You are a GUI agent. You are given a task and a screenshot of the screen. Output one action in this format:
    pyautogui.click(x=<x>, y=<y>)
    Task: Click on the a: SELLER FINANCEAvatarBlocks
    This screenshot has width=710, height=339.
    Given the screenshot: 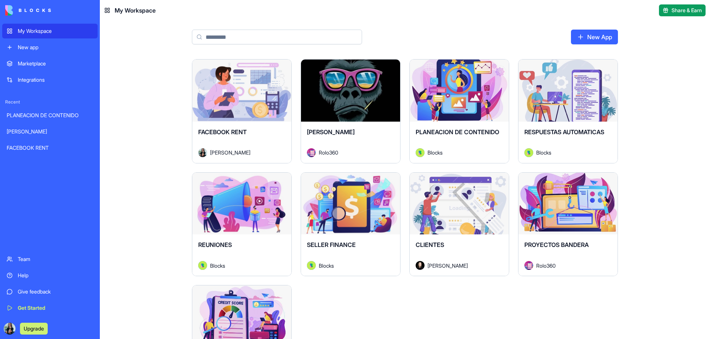 What is the action you would take?
    pyautogui.click(x=350, y=224)
    